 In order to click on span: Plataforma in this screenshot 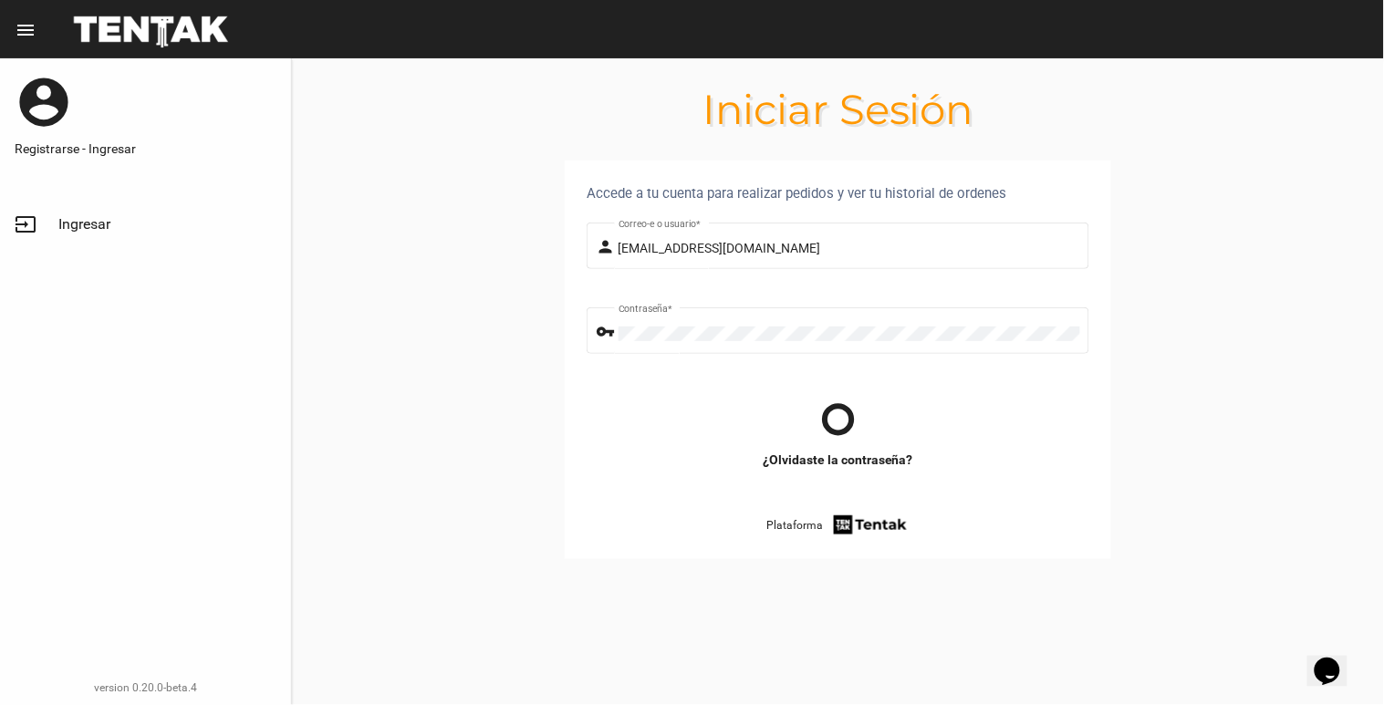, I will do `click(795, 526)`.